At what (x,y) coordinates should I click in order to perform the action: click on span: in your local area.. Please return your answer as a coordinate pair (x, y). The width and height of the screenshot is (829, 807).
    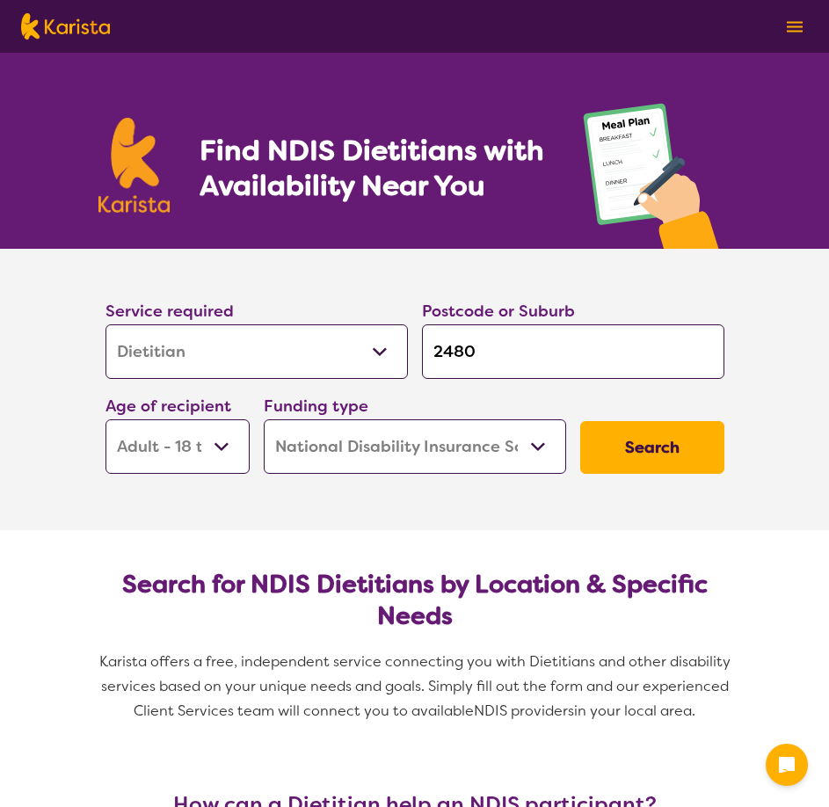
    Looking at the image, I should click on (635, 711).